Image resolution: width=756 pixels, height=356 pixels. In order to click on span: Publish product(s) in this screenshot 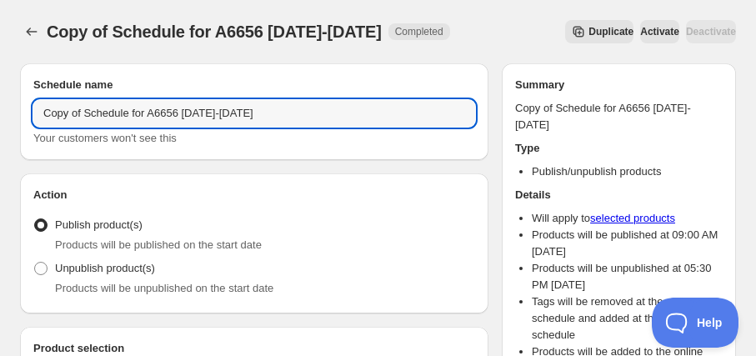, I will do `click(98, 224)`.